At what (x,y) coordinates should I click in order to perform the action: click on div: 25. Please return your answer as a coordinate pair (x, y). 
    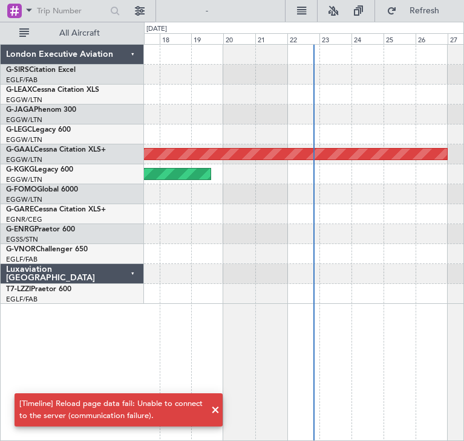
    Looking at the image, I should click on (399, 39).